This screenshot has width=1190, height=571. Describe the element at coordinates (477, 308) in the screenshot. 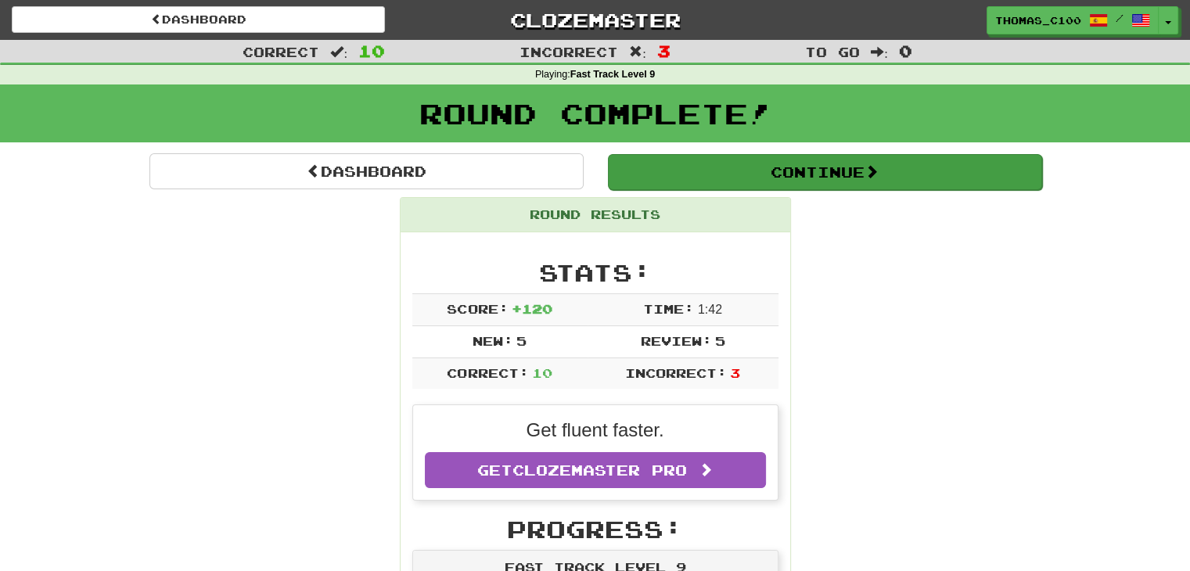

I see `span: Score:` at that location.